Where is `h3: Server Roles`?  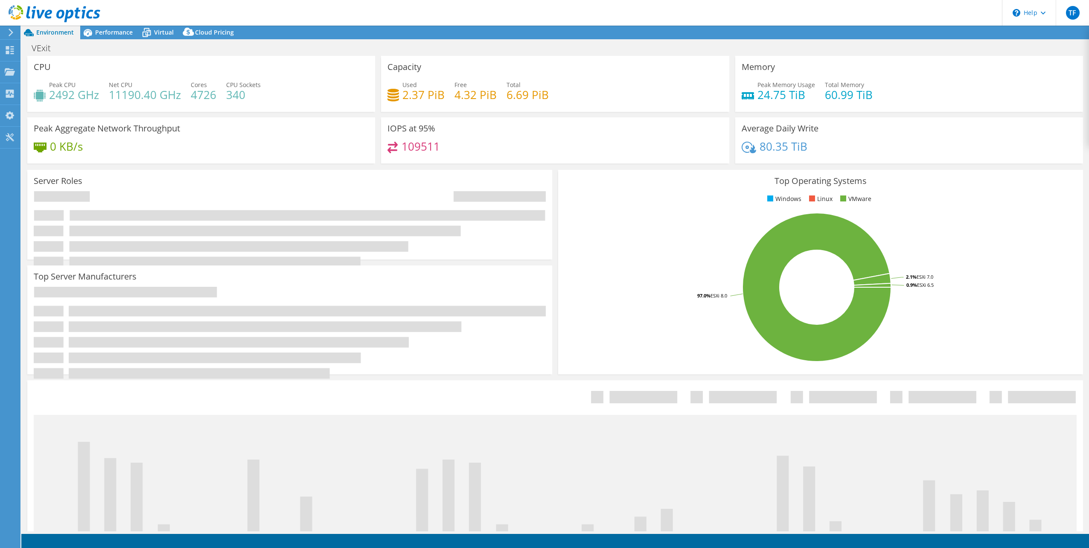 h3: Server Roles is located at coordinates (58, 181).